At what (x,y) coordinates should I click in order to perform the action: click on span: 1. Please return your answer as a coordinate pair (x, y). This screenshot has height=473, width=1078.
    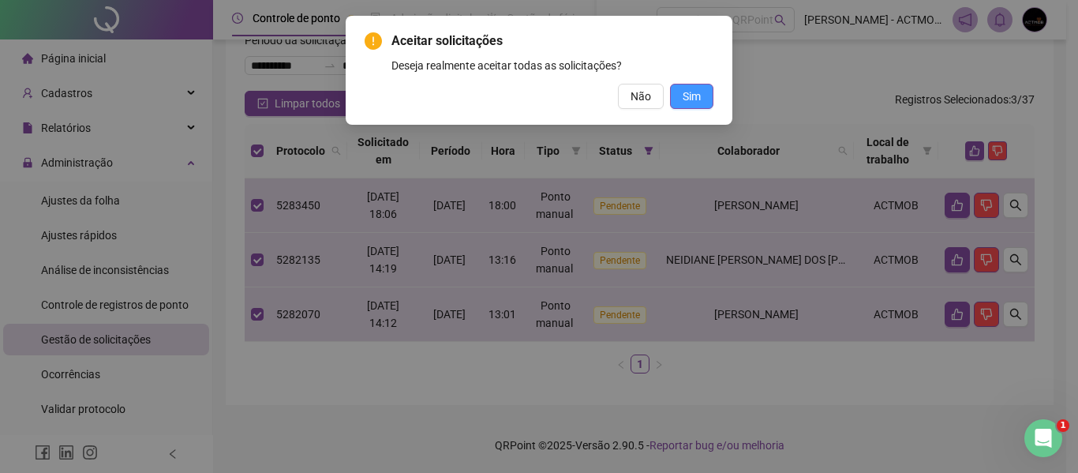
    Looking at the image, I should click on (1063, 425).